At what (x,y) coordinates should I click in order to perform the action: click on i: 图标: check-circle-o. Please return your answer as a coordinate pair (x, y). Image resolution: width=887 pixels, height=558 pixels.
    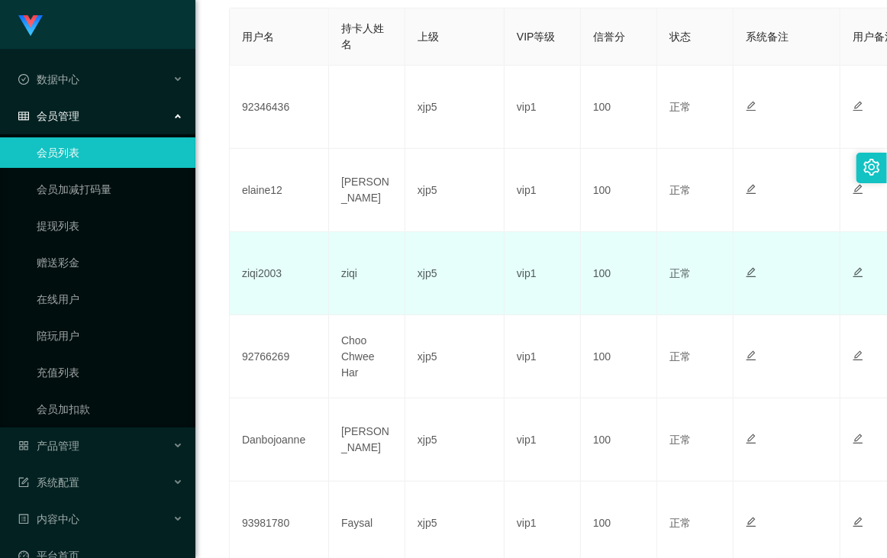
    Looking at the image, I should click on (24, 79).